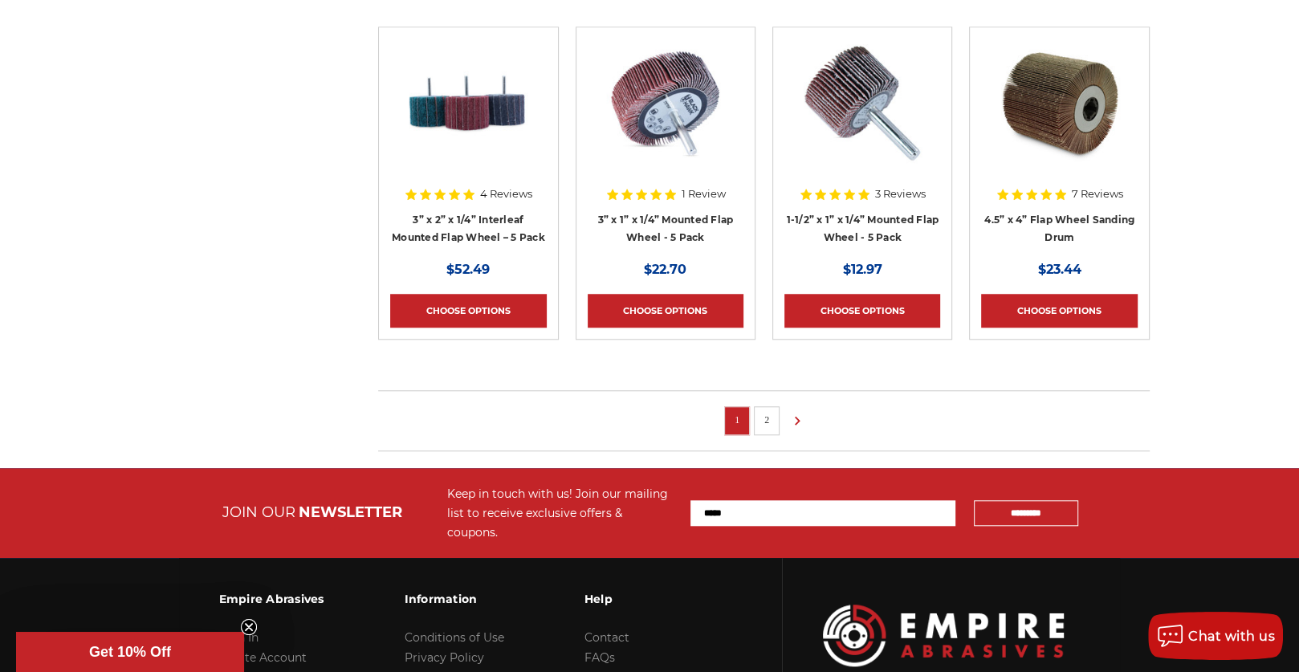  I want to click on a: Privacy Policy, so click(444, 657).